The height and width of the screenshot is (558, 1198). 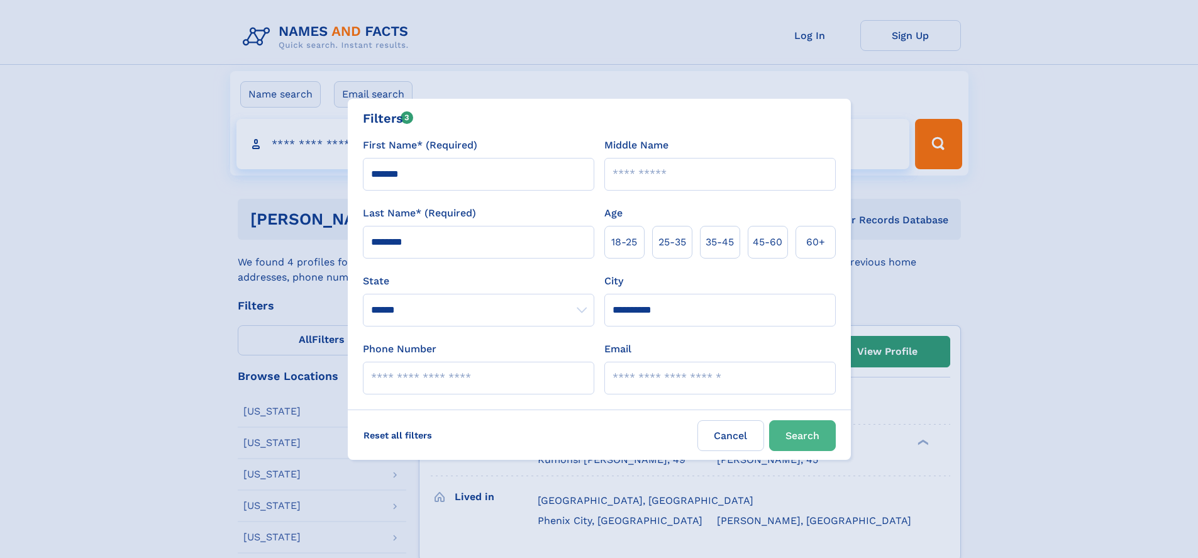 What do you see at coordinates (398, 435) in the screenshot?
I see `label: Reset all filters` at bounding box center [398, 435].